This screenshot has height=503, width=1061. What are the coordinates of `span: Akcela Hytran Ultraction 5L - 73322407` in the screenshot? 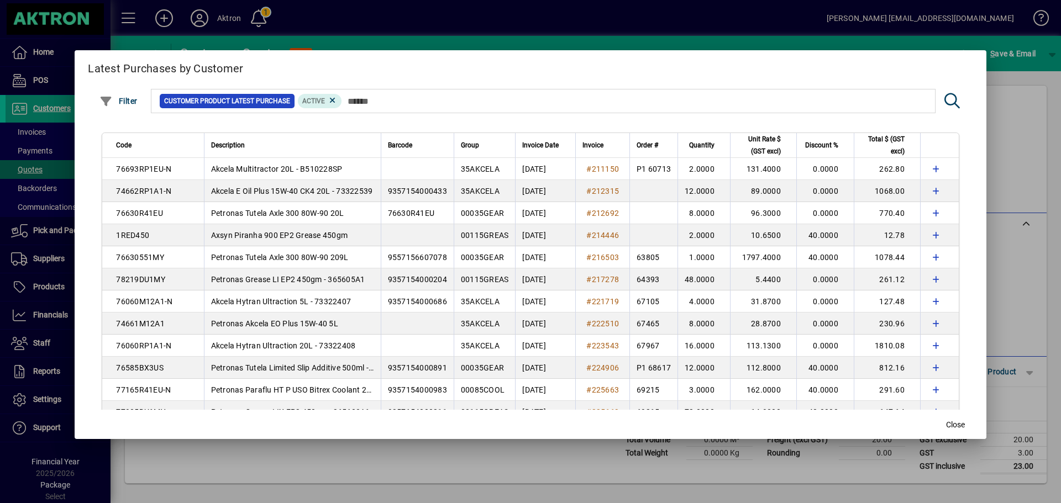 It's located at (281, 302).